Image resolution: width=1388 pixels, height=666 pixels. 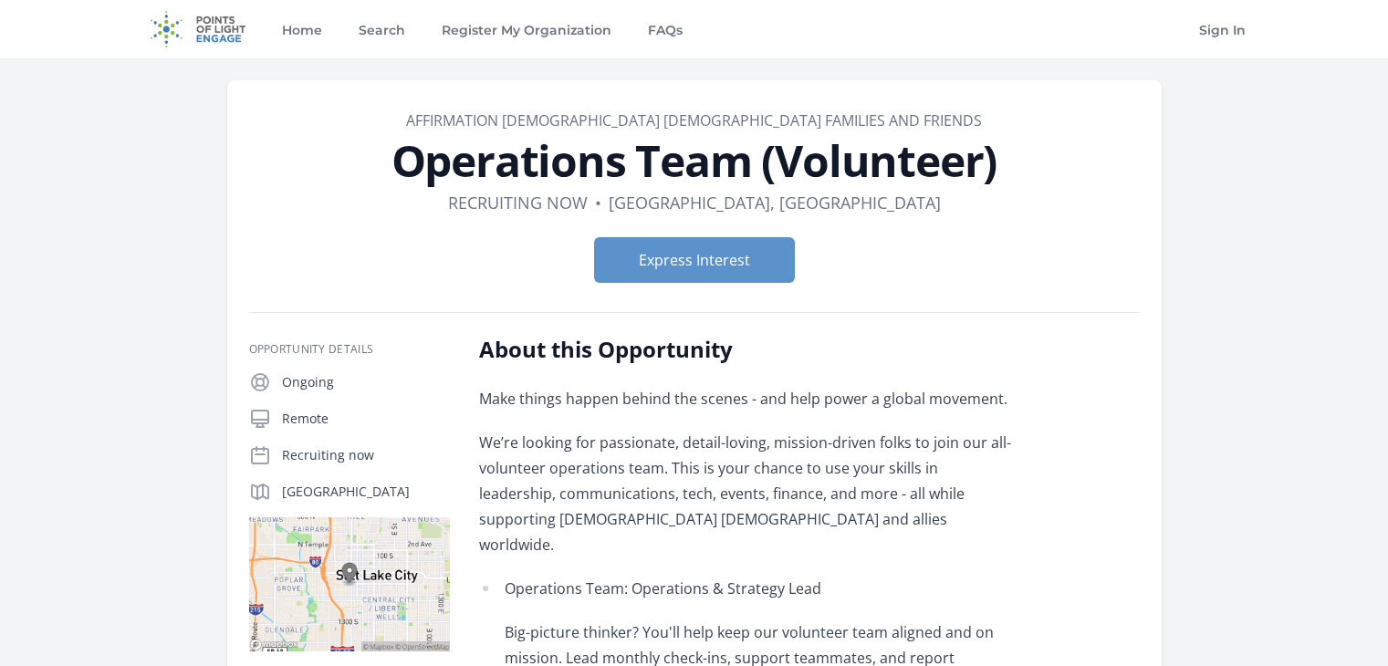 I want to click on h3: Opportunity Details, so click(x=349, y=349).